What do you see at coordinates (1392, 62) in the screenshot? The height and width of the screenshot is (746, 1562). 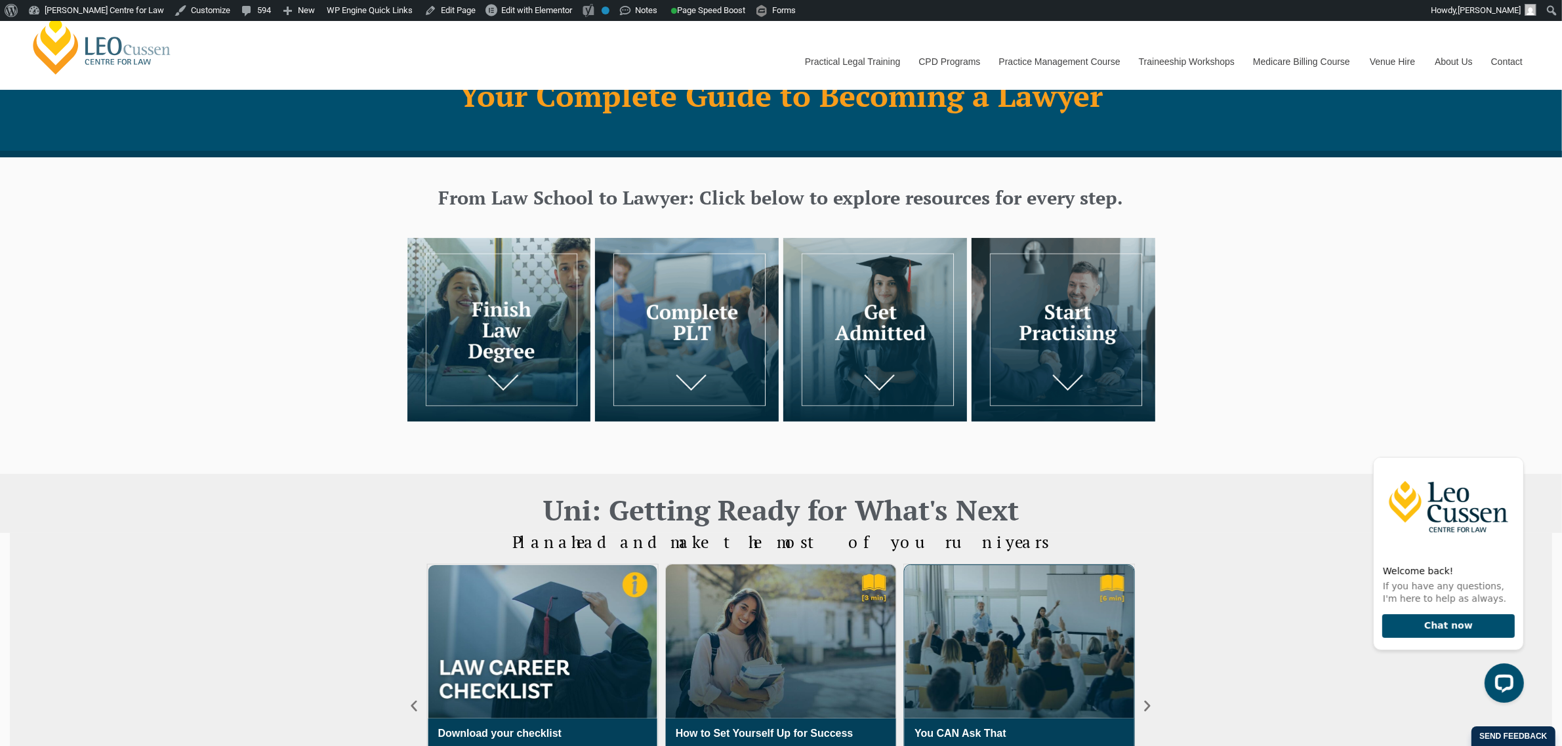 I see `a: Venue Hire` at bounding box center [1392, 62].